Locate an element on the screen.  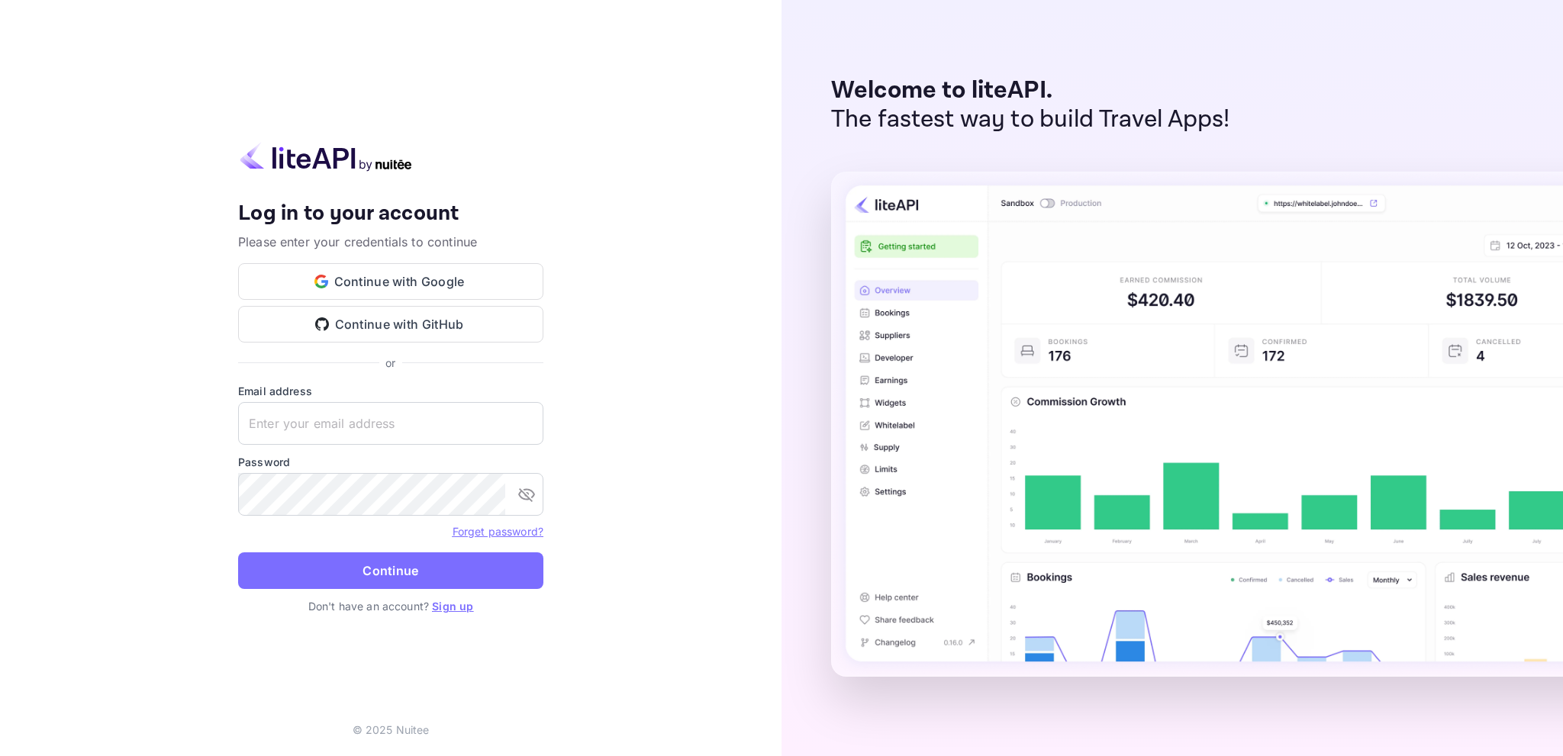
img: liteapi is located at coordinates (326, 156).